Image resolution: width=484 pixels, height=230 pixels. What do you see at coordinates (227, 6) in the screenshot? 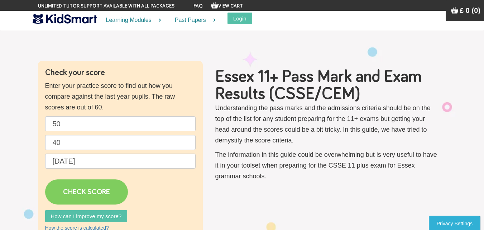
I see `a: View Cart` at bounding box center [227, 6].